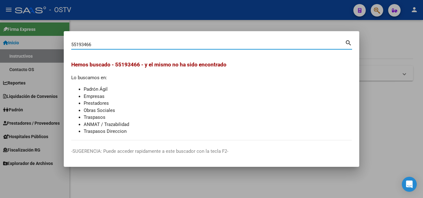 The height and width of the screenshot is (198, 423). Describe the element at coordinates (218, 131) in the screenshot. I see `li: Traspasos Direccion` at that location.